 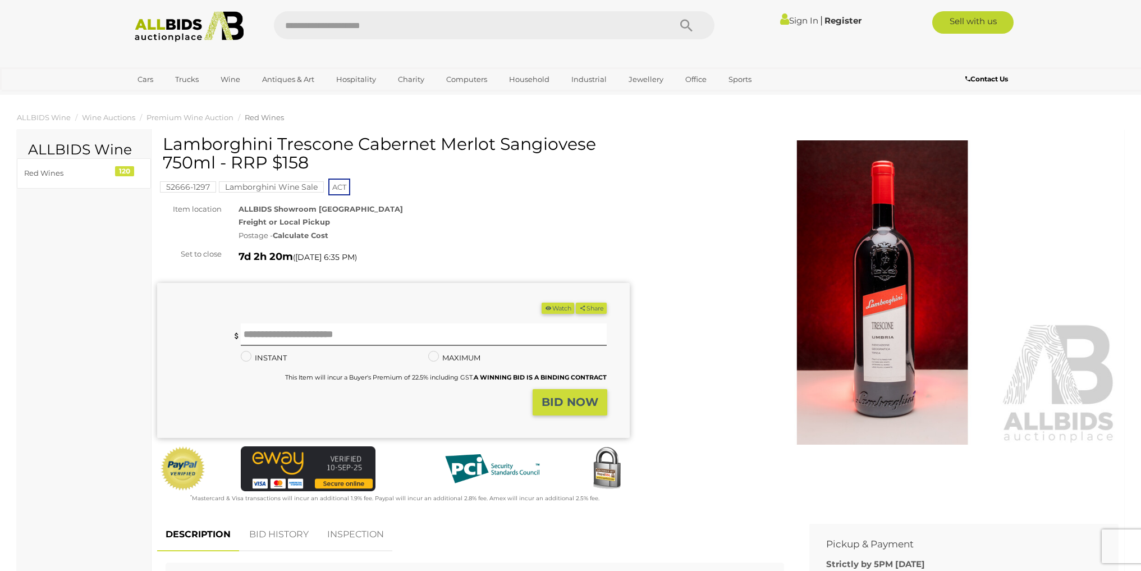 I want to click on mark: 52666-1297, so click(x=188, y=187).